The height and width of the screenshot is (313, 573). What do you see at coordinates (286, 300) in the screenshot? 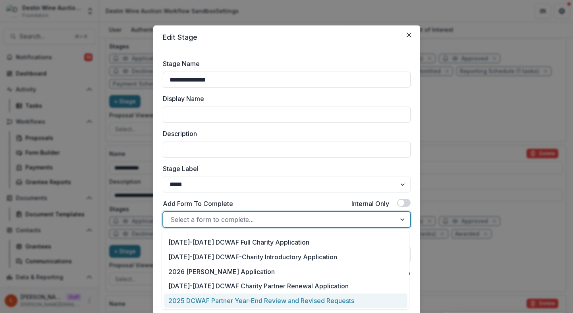
I see `div: 2025 DCWAF Partner Year-End Review and Revised Requests` at bounding box center [286, 300].